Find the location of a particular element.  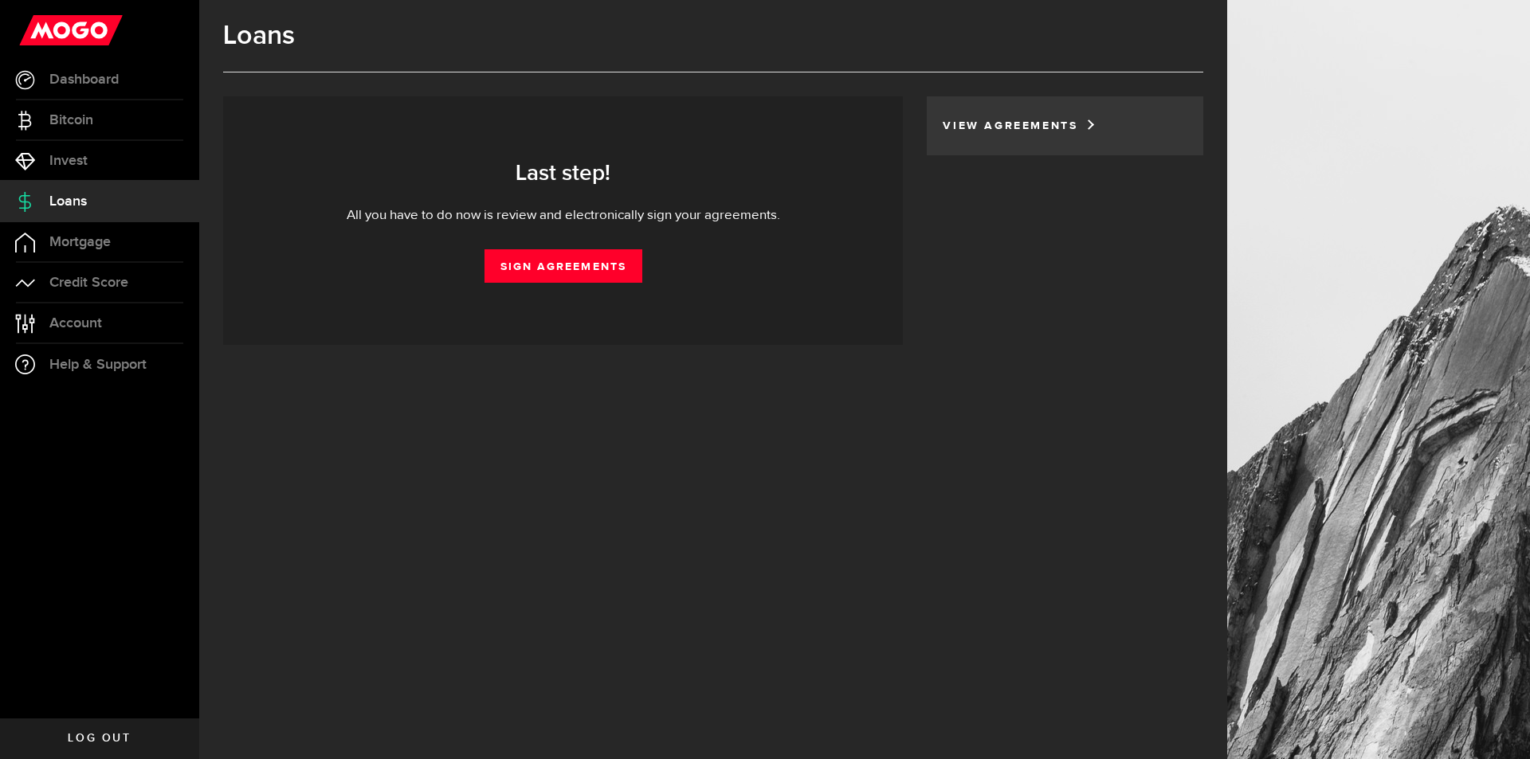

span: Loans is located at coordinates (68, 202).